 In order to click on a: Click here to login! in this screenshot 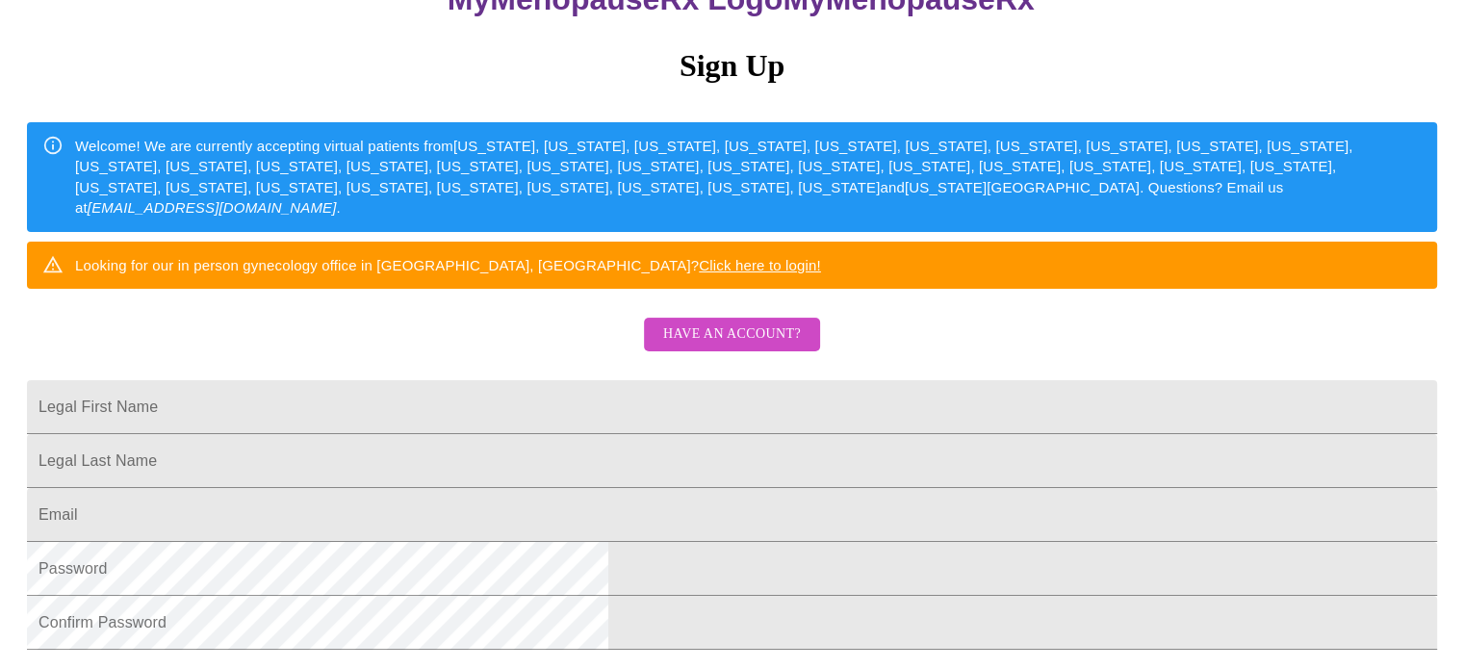, I will do `click(759, 265)`.